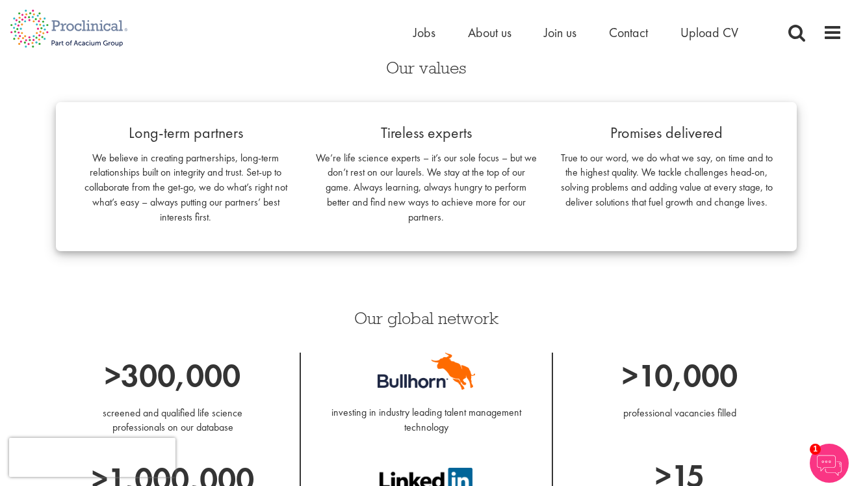 The width and height of the screenshot is (852, 486). What do you see at coordinates (629, 33) in the screenshot?
I see `a: Contact` at bounding box center [629, 33].